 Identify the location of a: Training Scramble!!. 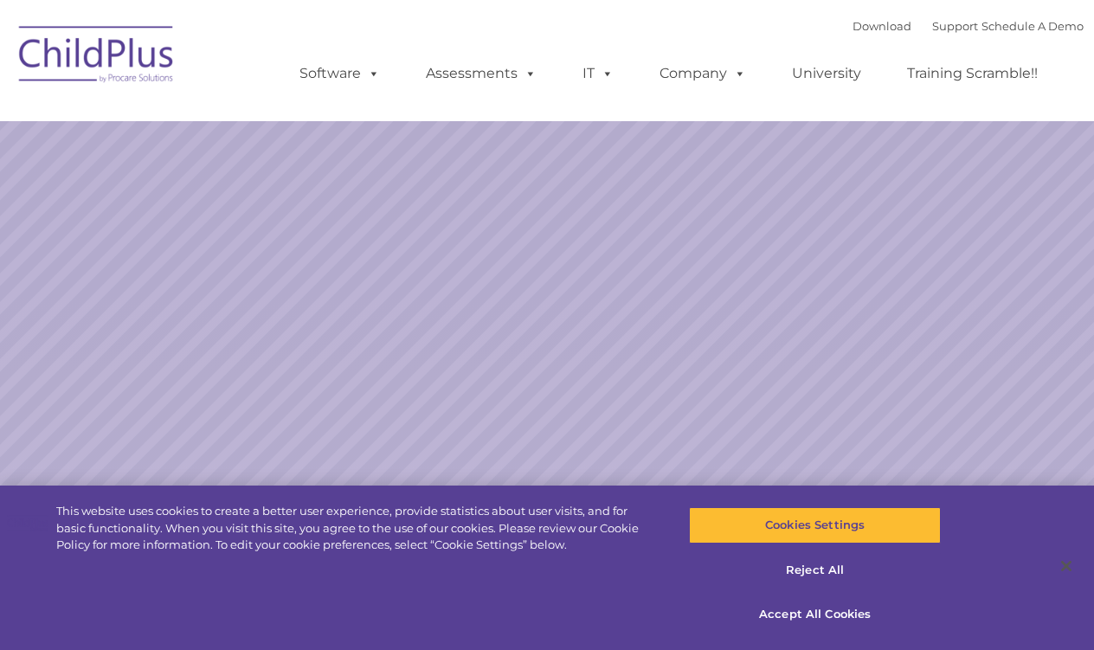
(972, 74).